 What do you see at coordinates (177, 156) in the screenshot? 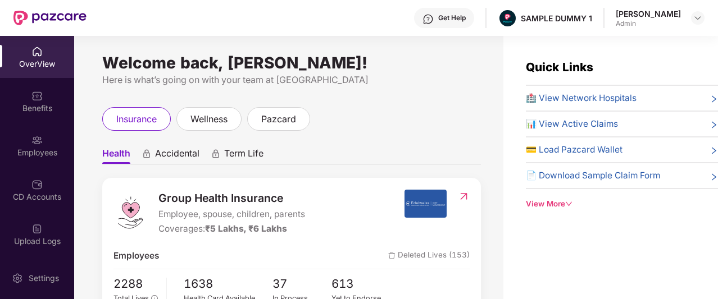
I see `span: Accidental` at bounding box center [177, 156].